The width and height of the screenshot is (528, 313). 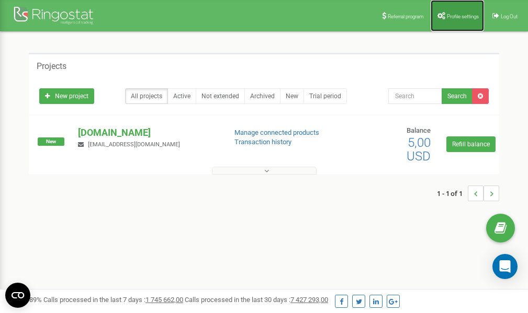 I want to click on a: Manage connected products, so click(x=277, y=132).